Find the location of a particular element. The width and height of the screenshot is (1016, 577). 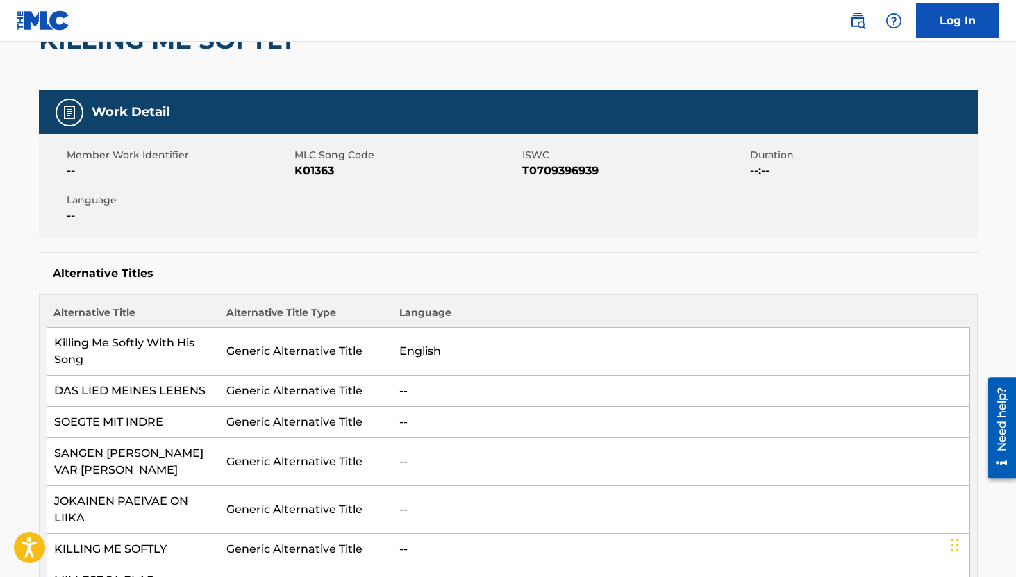

td: English is located at coordinates (680, 351).